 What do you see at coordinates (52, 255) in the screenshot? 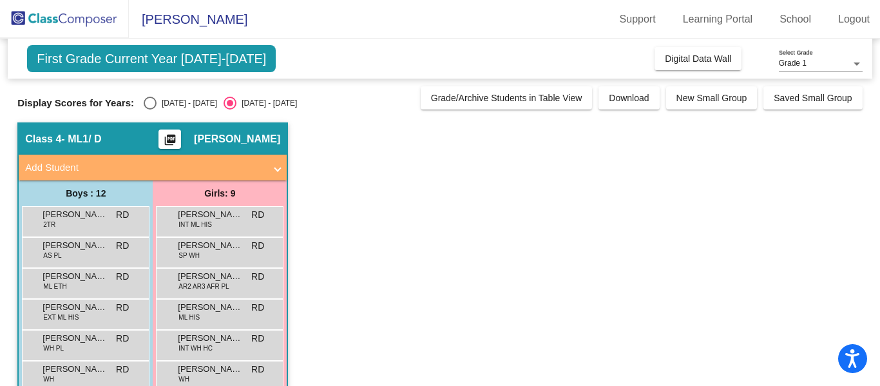
I see `span: AS PL` at bounding box center [52, 255].